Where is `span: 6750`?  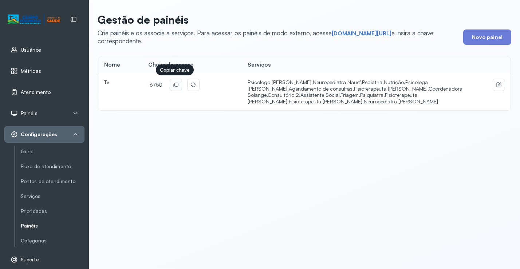 span: 6750 is located at coordinates (156, 85).